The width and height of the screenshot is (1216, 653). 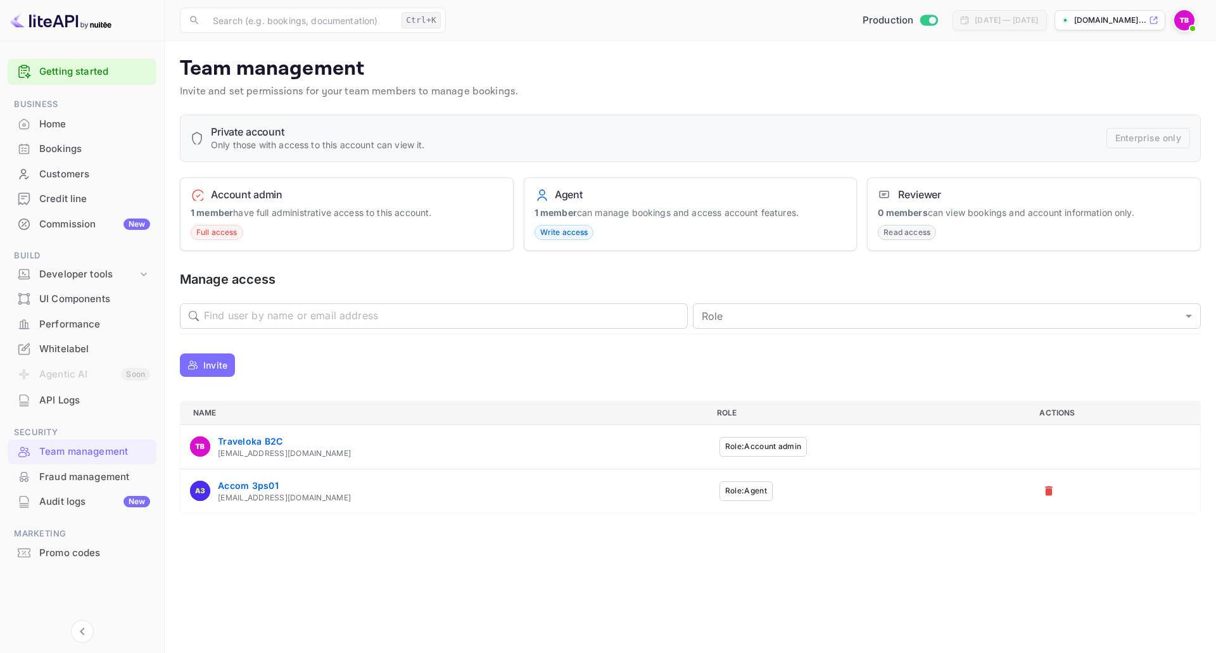 I want to click on button: Role:Account admin, so click(x=763, y=446).